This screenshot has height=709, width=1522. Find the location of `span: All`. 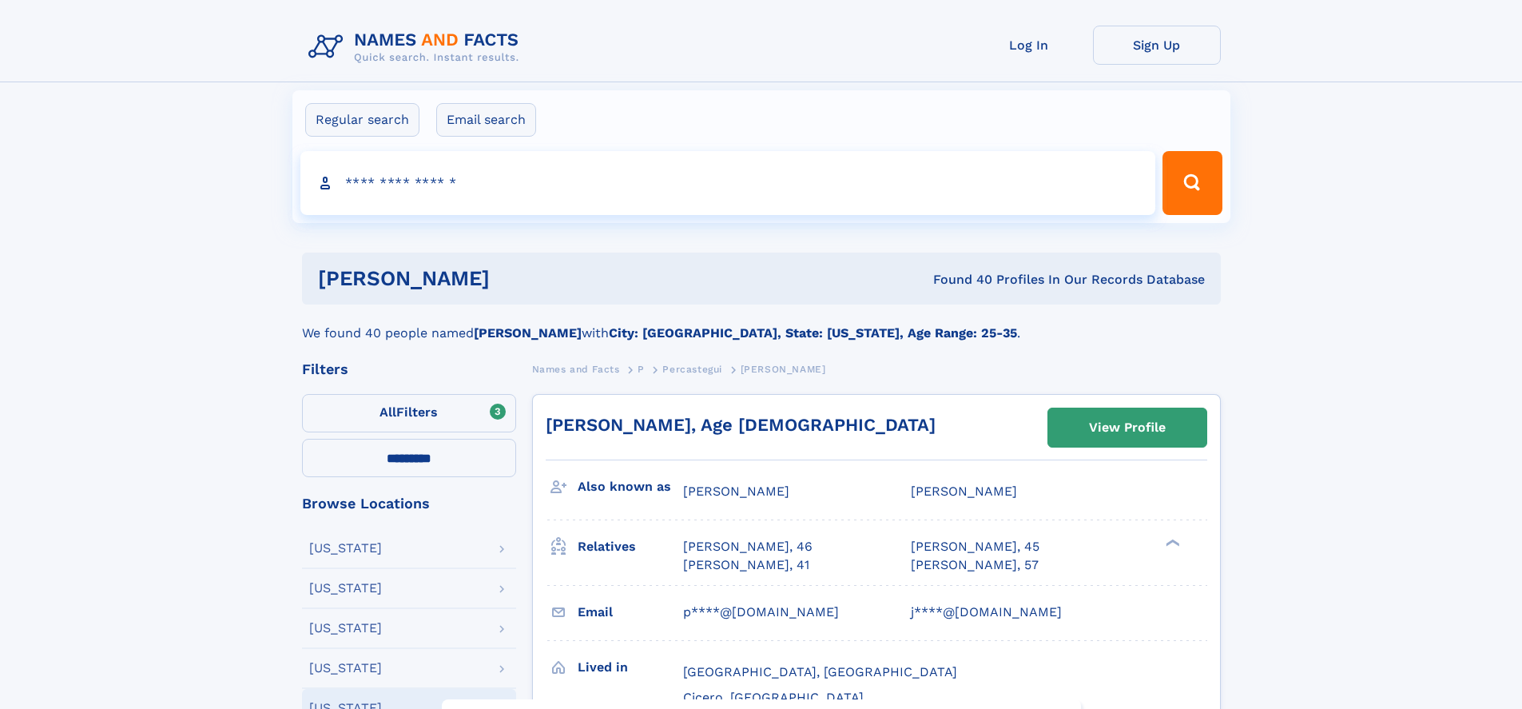

span: All is located at coordinates (388, 412).